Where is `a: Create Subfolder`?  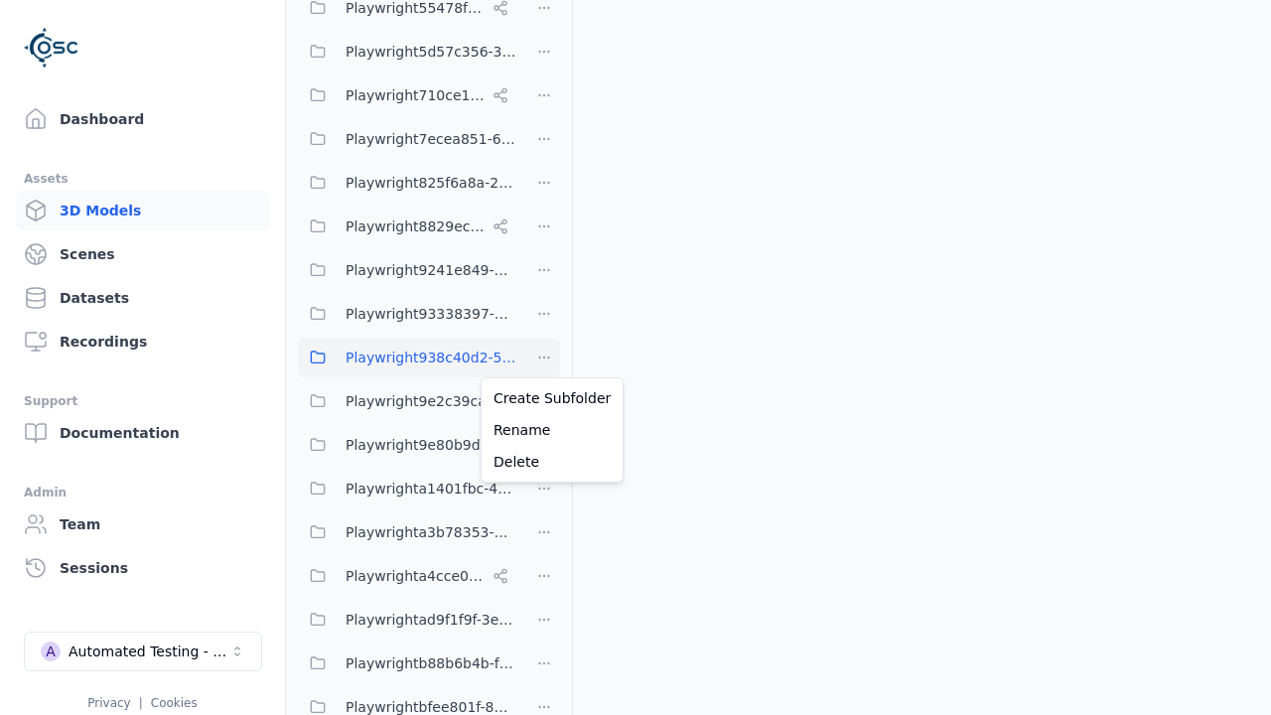
a: Create Subfolder is located at coordinates (552, 398).